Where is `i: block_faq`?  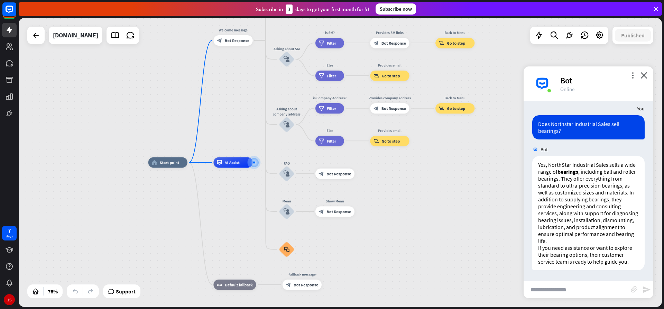 i: block_faq is located at coordinates (287, 249).